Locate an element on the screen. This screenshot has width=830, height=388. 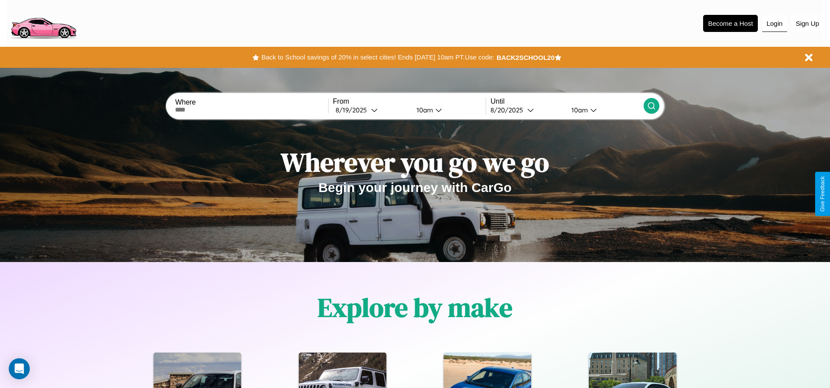
label: Until is located at coordinates (567, 102).